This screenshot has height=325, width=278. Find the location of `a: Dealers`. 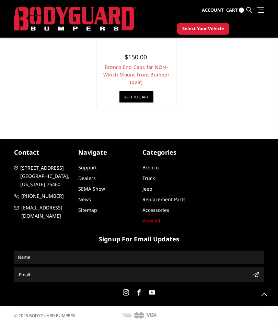

a: Dealers is located at coordinates (87, 178).